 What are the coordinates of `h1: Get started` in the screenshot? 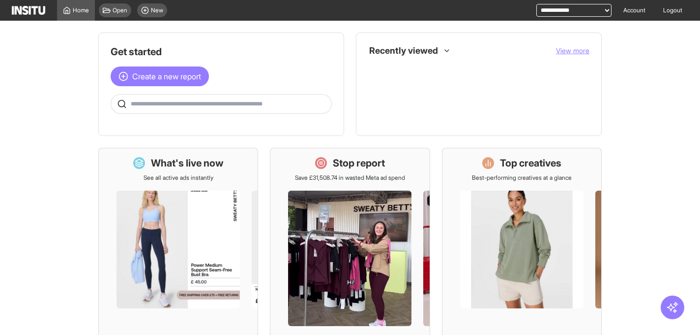 It's located at (221, 52).